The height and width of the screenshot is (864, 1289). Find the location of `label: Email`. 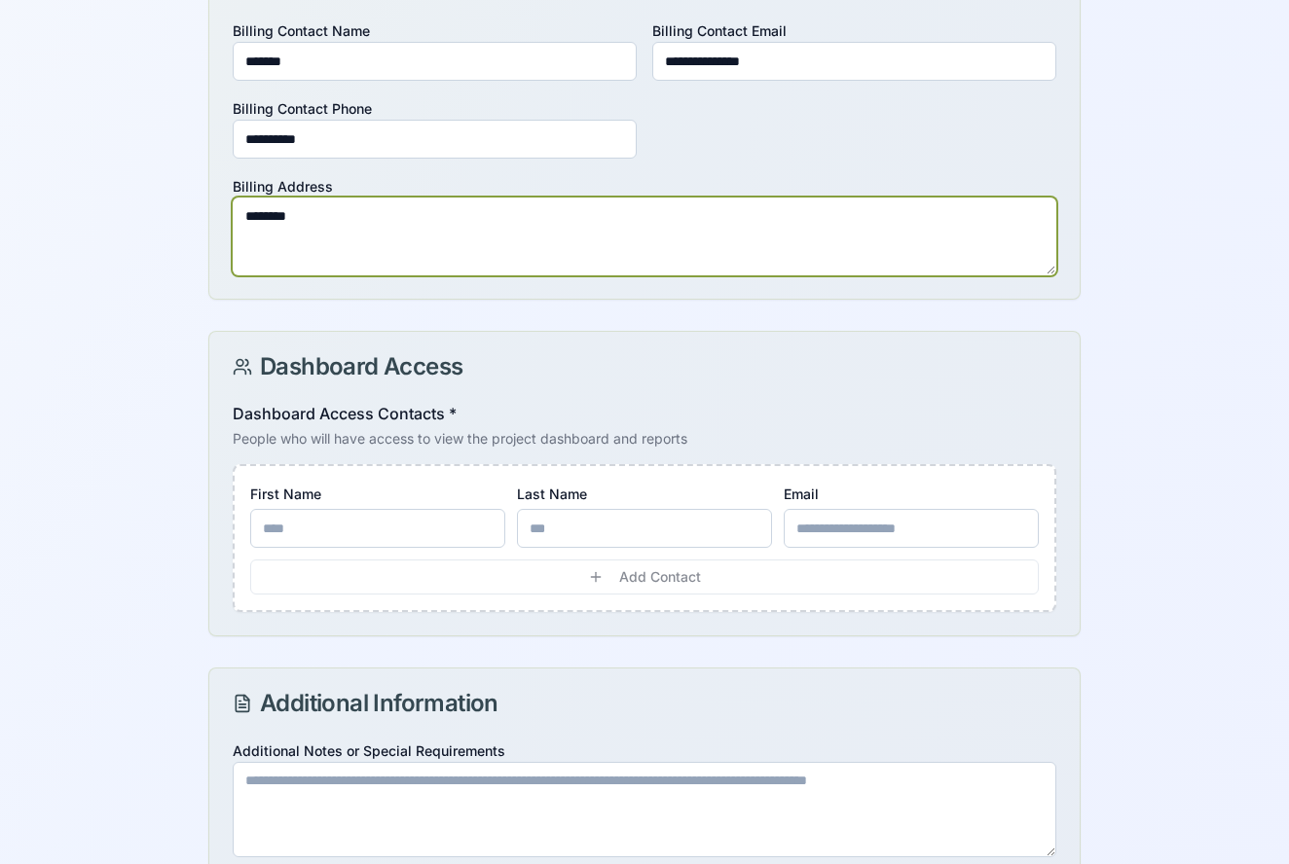

label: Email is located at coordinates (801, 493).